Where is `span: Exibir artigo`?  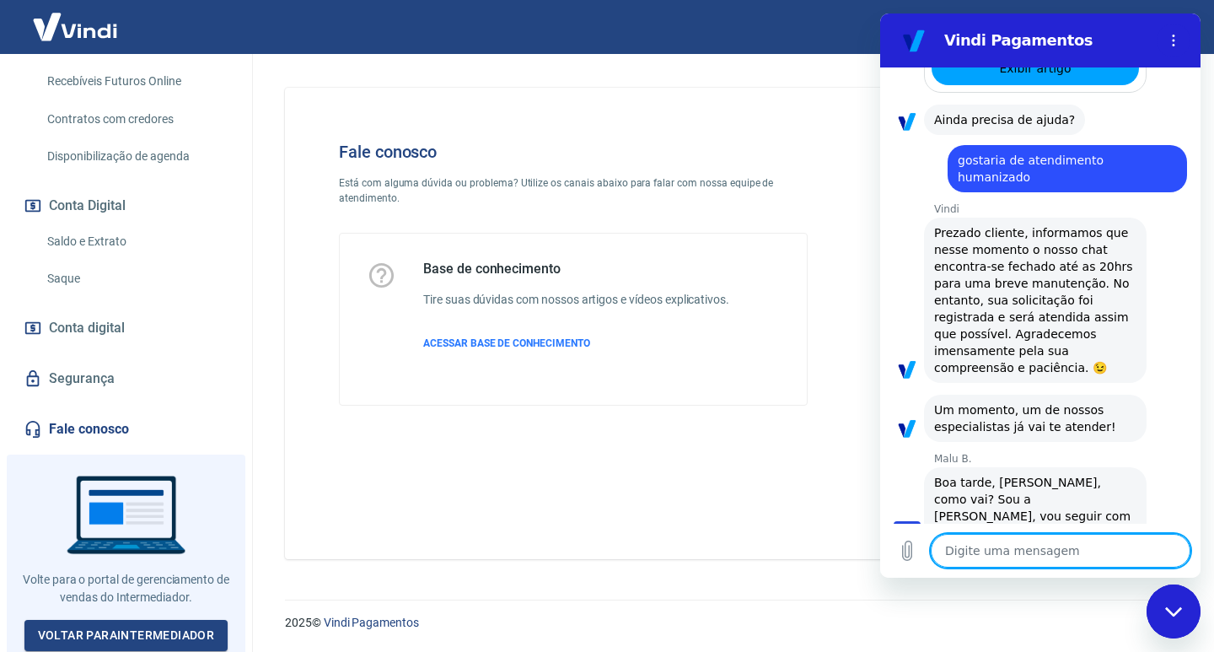 span: Exibir artigo is located at coordinates (154, 55).